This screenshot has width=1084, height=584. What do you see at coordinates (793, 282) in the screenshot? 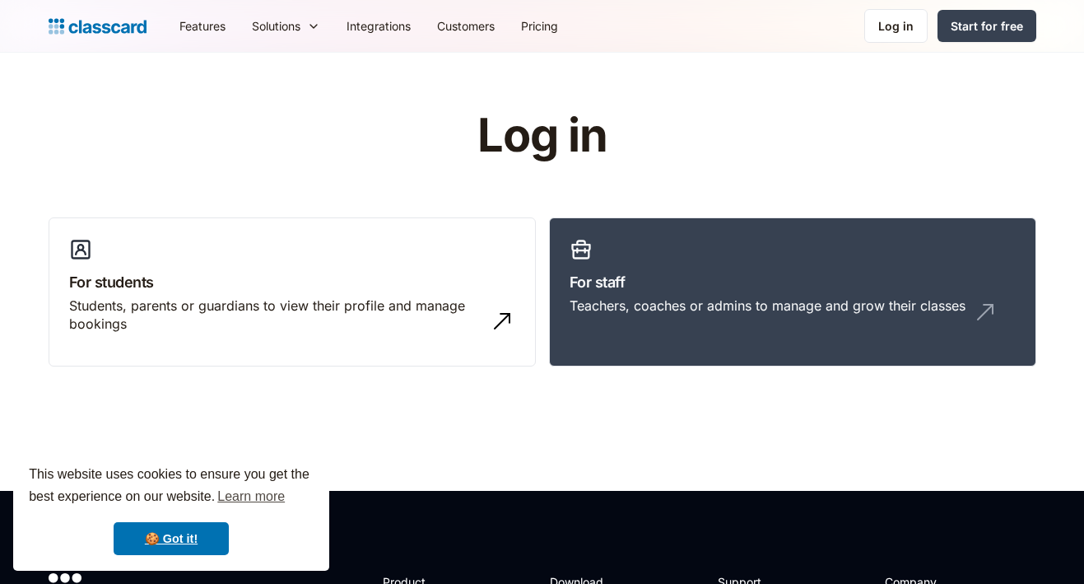
I see `h3: For staff` at bounding box center [793, 282].